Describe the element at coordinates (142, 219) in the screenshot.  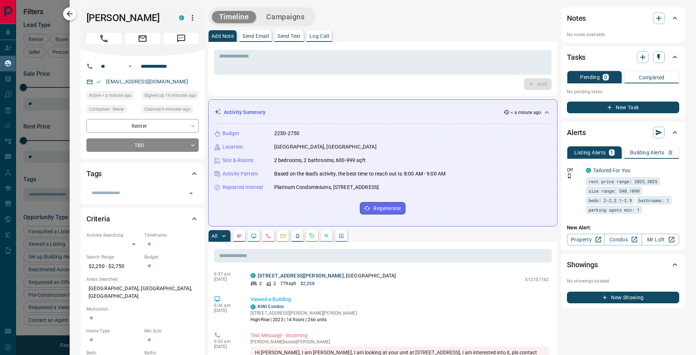
I see `div: Criteria` at that location.